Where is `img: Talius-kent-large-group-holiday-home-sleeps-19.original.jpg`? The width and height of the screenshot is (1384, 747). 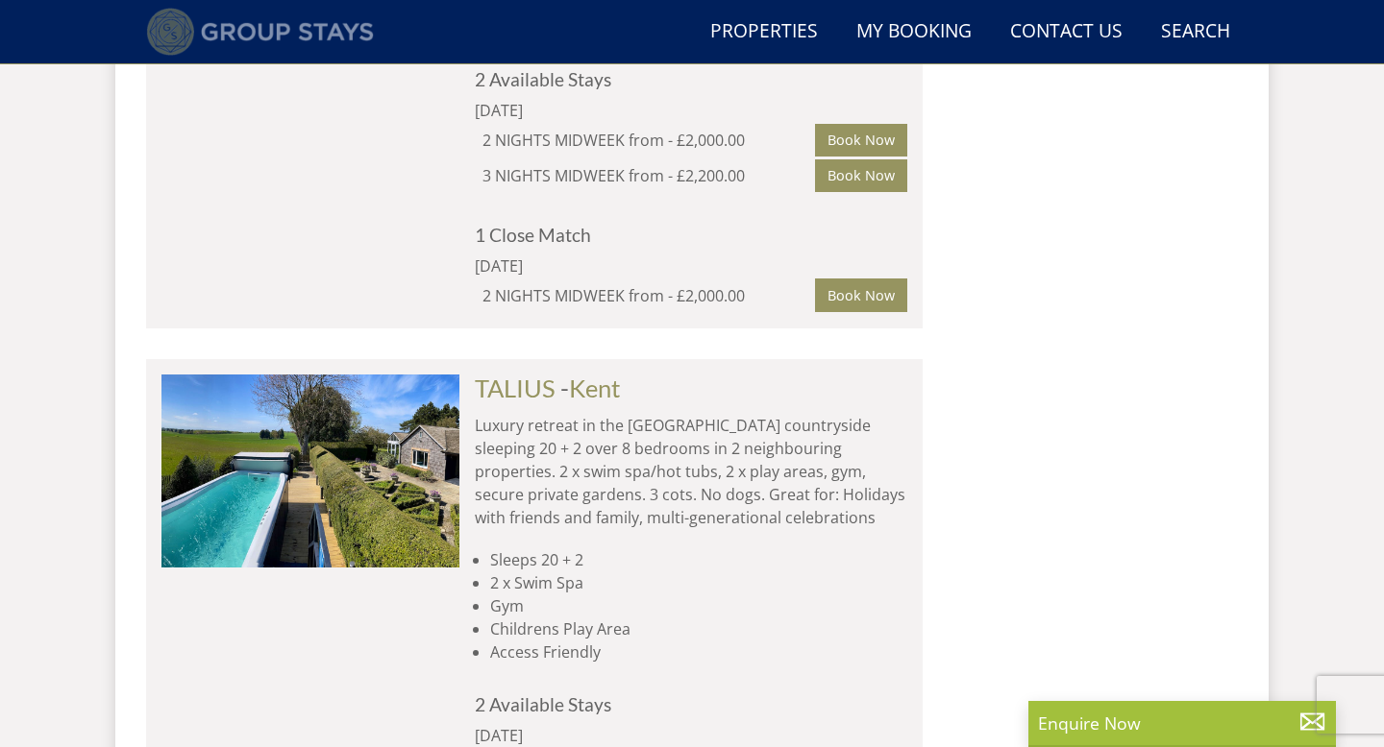 img: Talius-kent-large-group-holiday-home-sleeps-19.original.jpg is located at coordinates (310, 471).